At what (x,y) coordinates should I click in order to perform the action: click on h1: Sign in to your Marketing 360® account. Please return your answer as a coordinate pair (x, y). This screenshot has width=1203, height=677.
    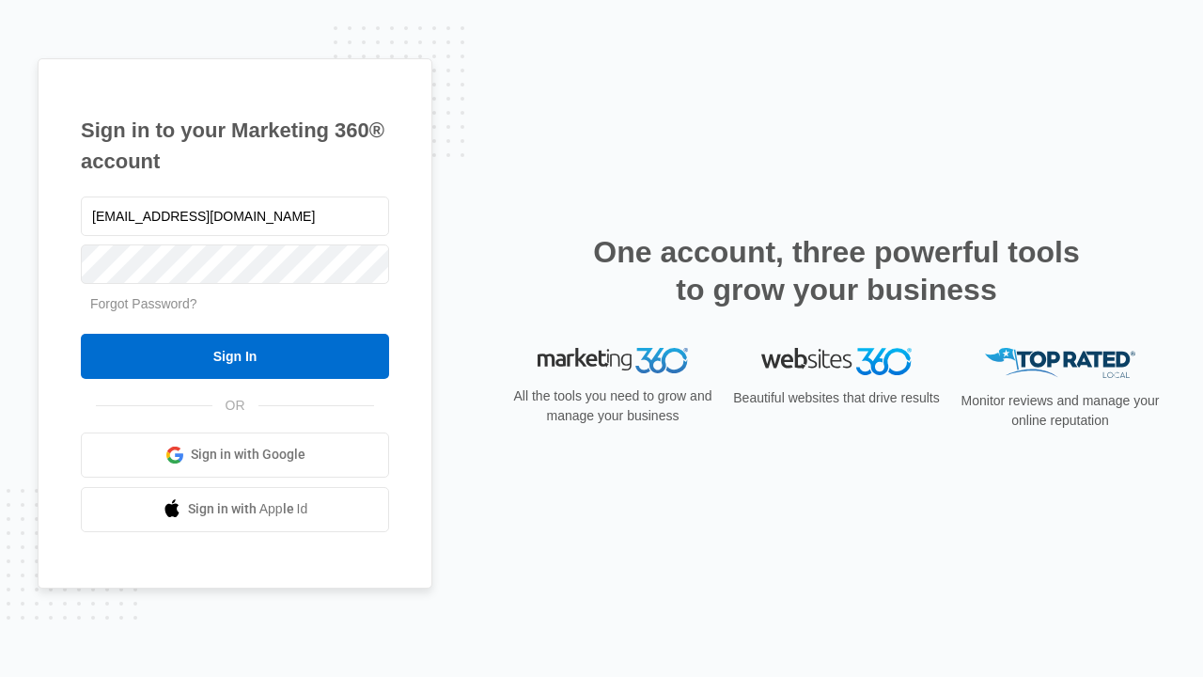
    Looking at the image, I should click on (235, 146).